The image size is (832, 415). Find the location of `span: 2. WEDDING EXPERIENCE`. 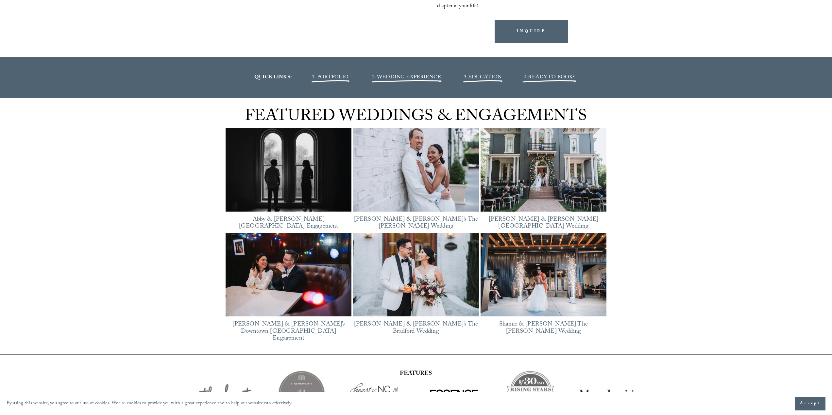

span: 2. WEDDING EXPERIENCE is located at coordinates (406, 77).